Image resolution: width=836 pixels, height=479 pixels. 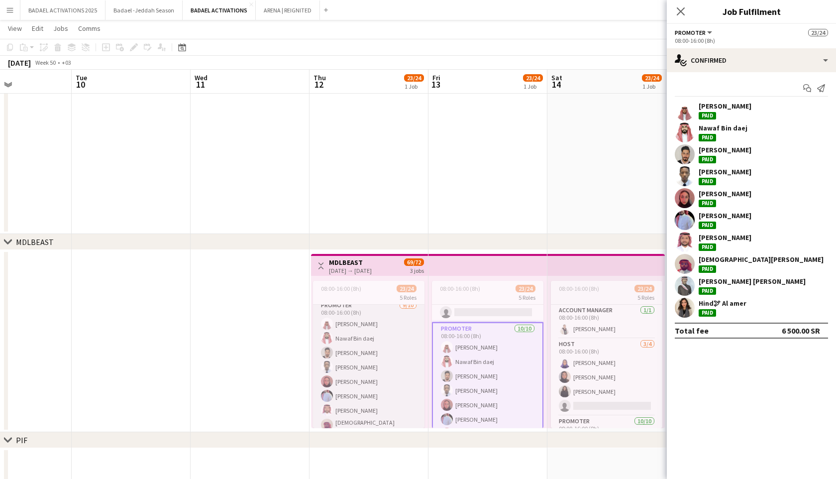 What do you see at coordinates (690, 32) in the screenshot?
I see `span: PROMOTER` at bounding box center [690, 32].